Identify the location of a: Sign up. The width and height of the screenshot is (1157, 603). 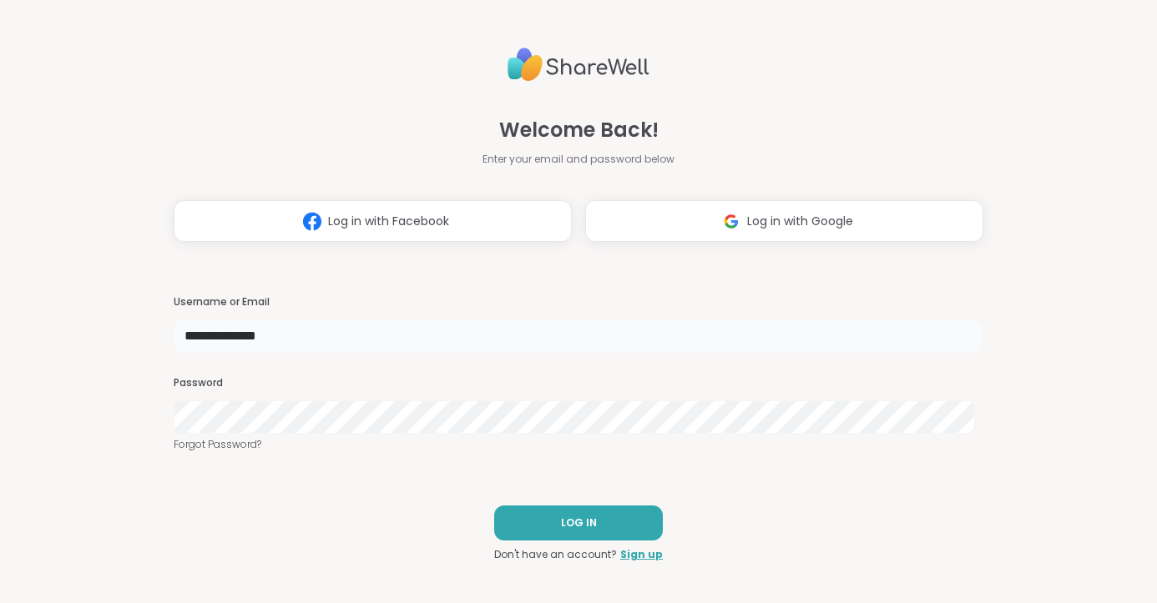
(641, 555).